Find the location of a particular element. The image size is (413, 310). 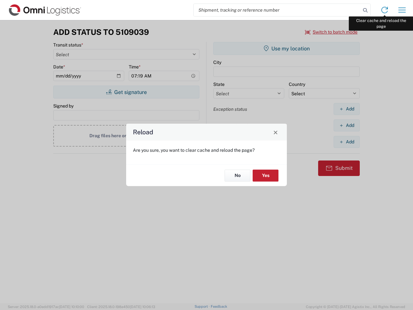

h4: Reload is located at coordinates (143, 132).